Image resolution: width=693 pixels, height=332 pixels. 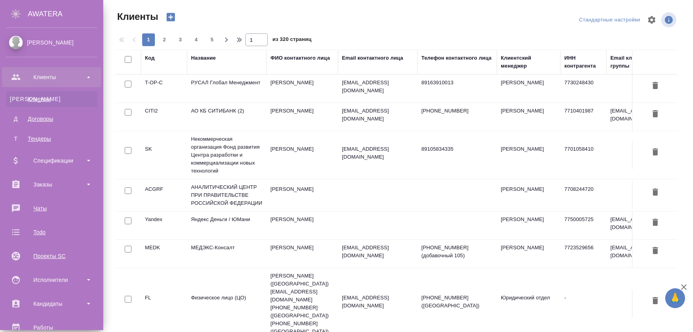 What do you see at coordinates (584, 195) in the screenshot?
I see `td: 7708244720` at bounding box center [584, 195].